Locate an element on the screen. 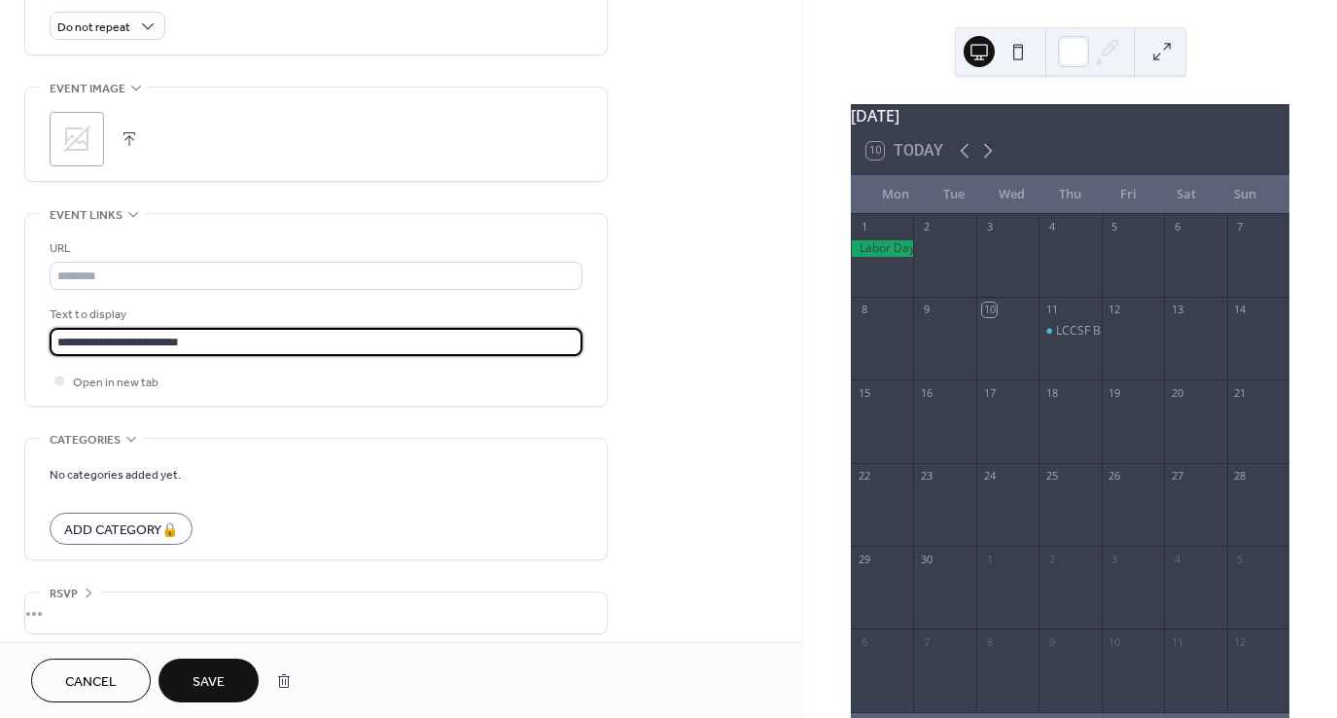 This screenshot has height=718, width=1337. div: Thu is located at coordinates (1071, 195).